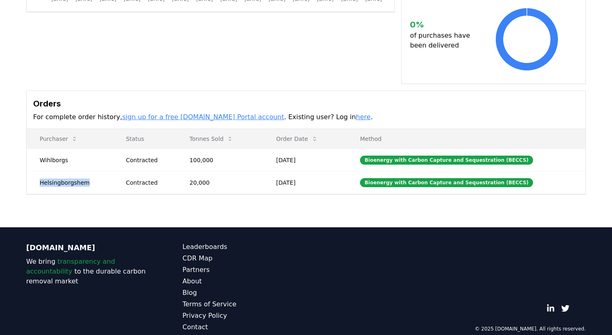 Image resolution: width=612 pixels, height=335 pixels. Describe the element at coordinates (244, 281) in the screenshot. I see `a: About` at that location.